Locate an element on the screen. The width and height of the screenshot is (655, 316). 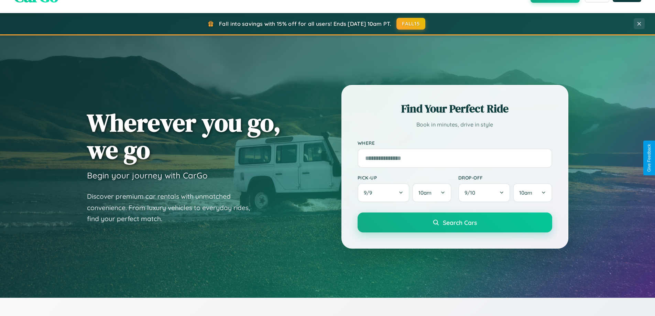
span: 9 / 10 is located at coordinates (471, 192).